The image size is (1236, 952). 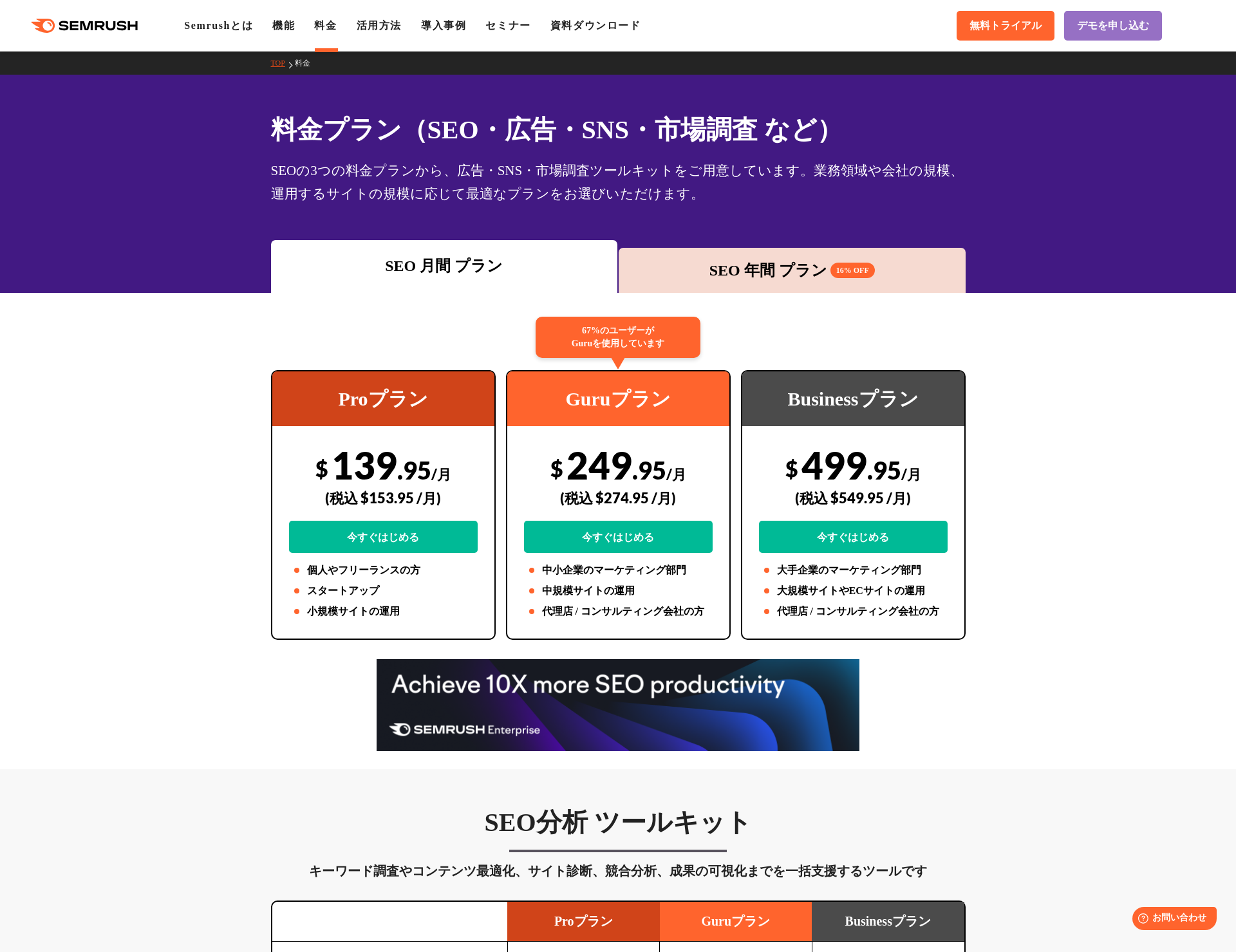 What do you see at coordinates (383, 570) in the screenshot?
I see `li: 個人やフリーランスの方` at bounding box center [383, 570].